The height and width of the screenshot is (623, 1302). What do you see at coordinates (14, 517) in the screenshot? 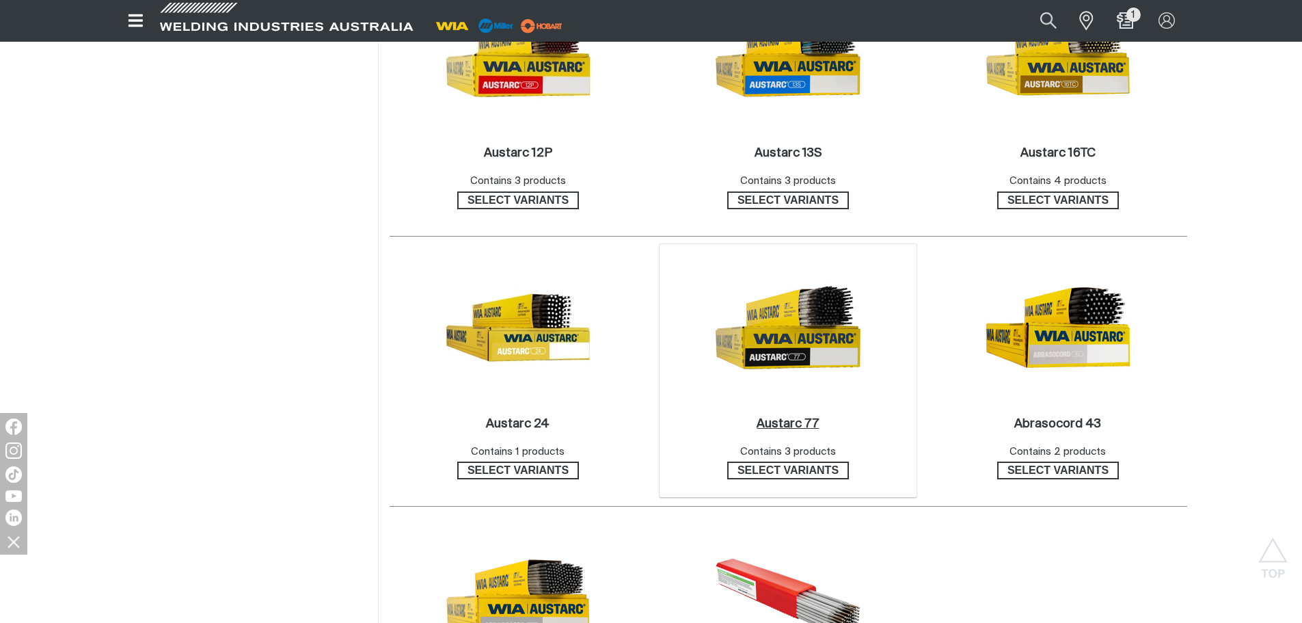
I see `img: LinkedIn` at bounding box center [14, 517].